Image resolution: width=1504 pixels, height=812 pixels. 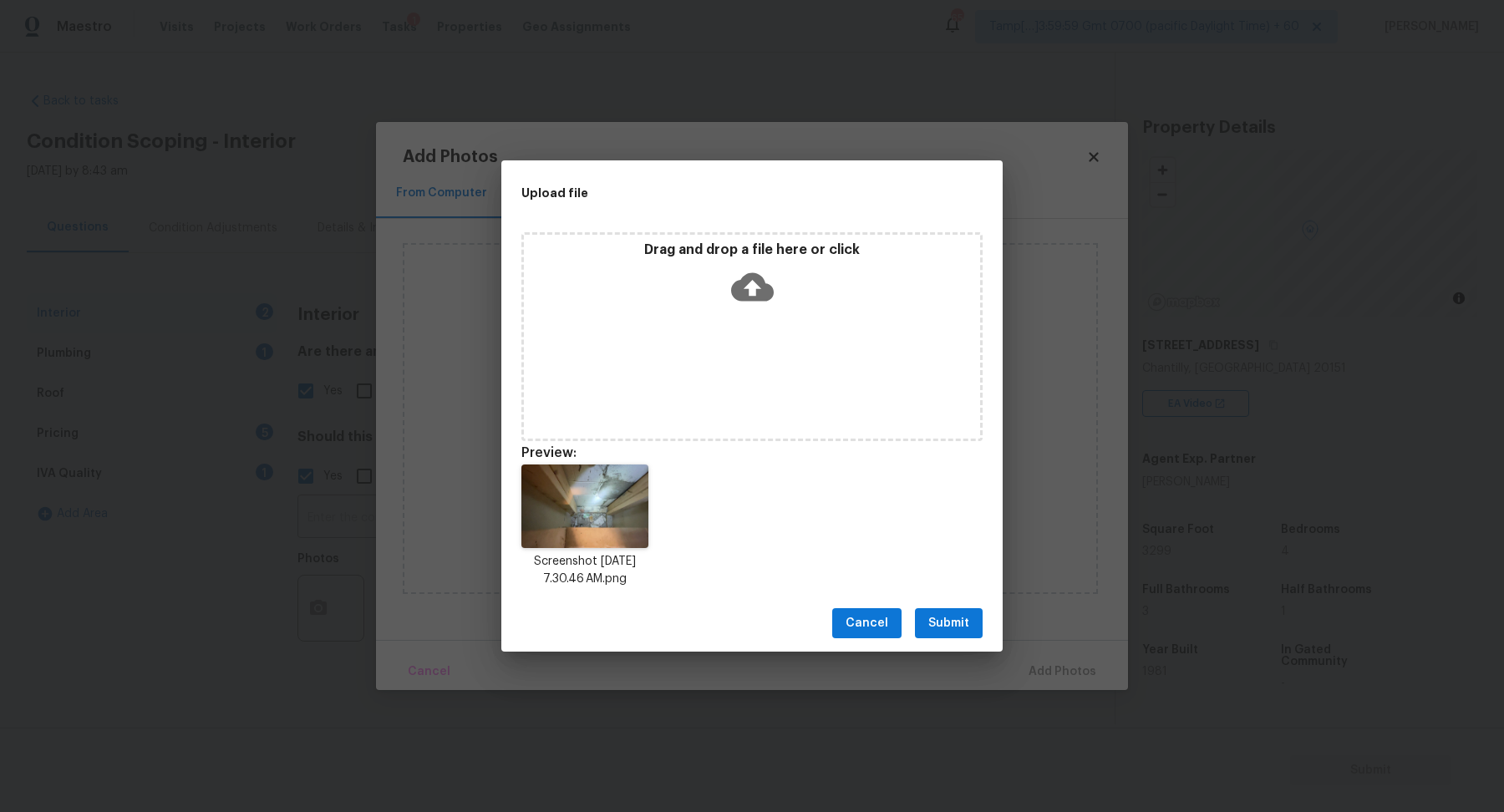 What do you see at coordinates (949, 623) in the screenshot?
I see `button: Submit` at bounding box center [949, 623].